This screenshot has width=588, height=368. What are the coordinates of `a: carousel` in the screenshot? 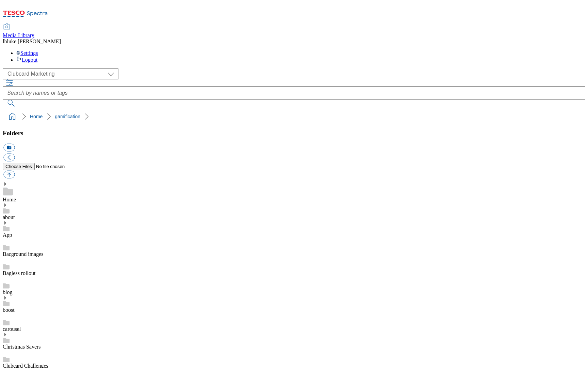 It's located at (12, 328).